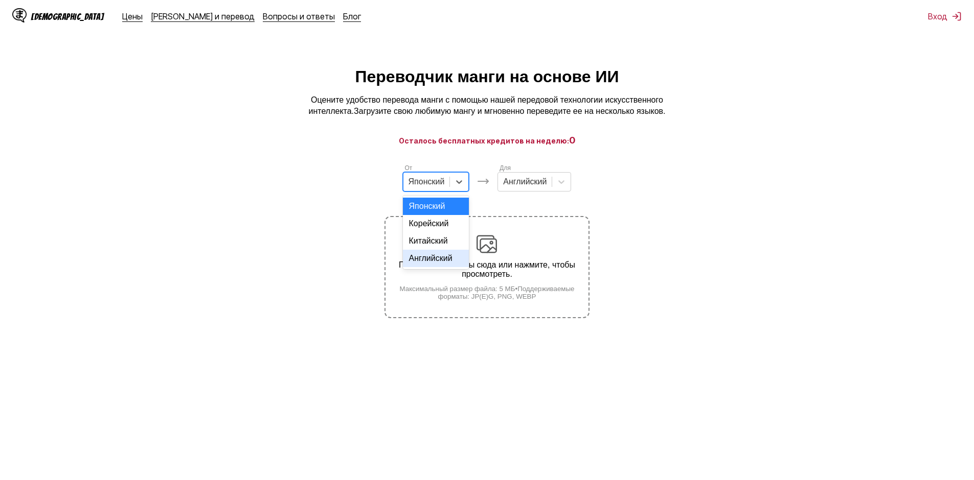 Image resolution: width=974 pixels, height=480 pixels. Describe the element at coordinates (352, 16) in the screenshot. I see `a: Блог` at that location.